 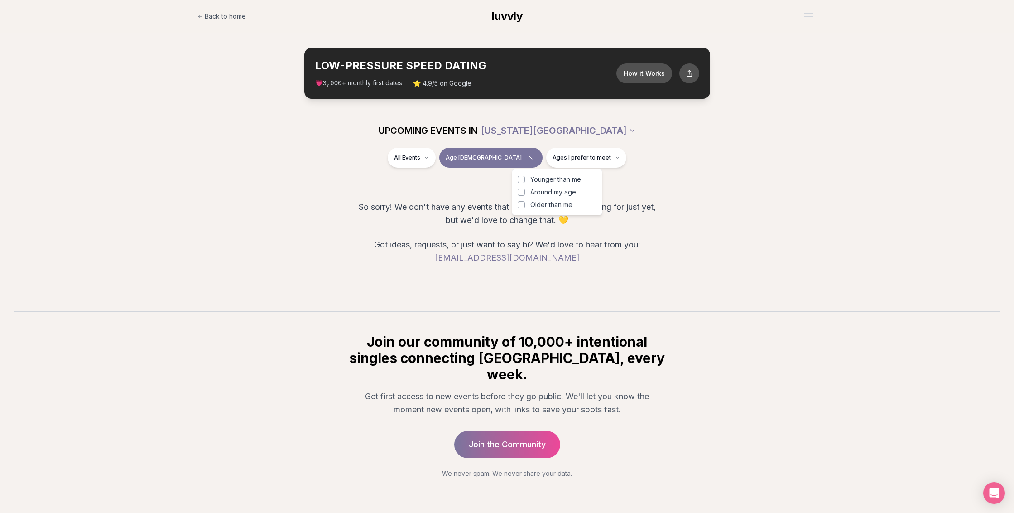 I want to click on p: Got ideas, requests, or just want to say hi? We'd love to hear from you:, so click(x=507, y=251).